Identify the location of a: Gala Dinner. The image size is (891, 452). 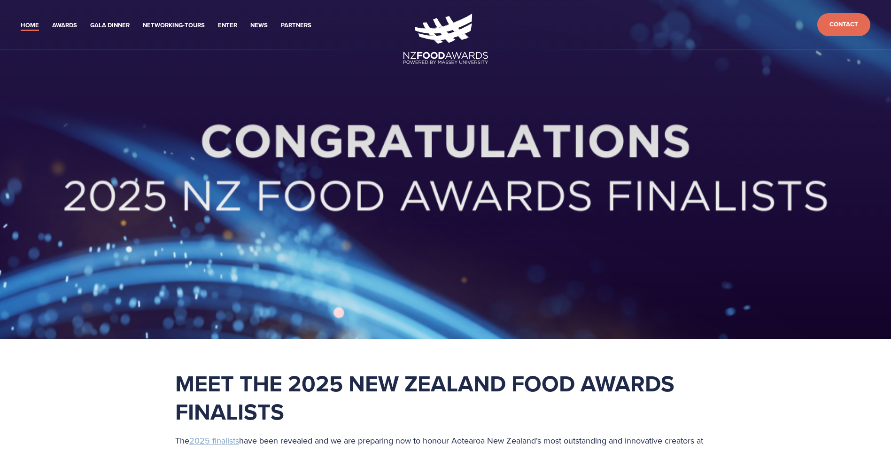
(110, 25).